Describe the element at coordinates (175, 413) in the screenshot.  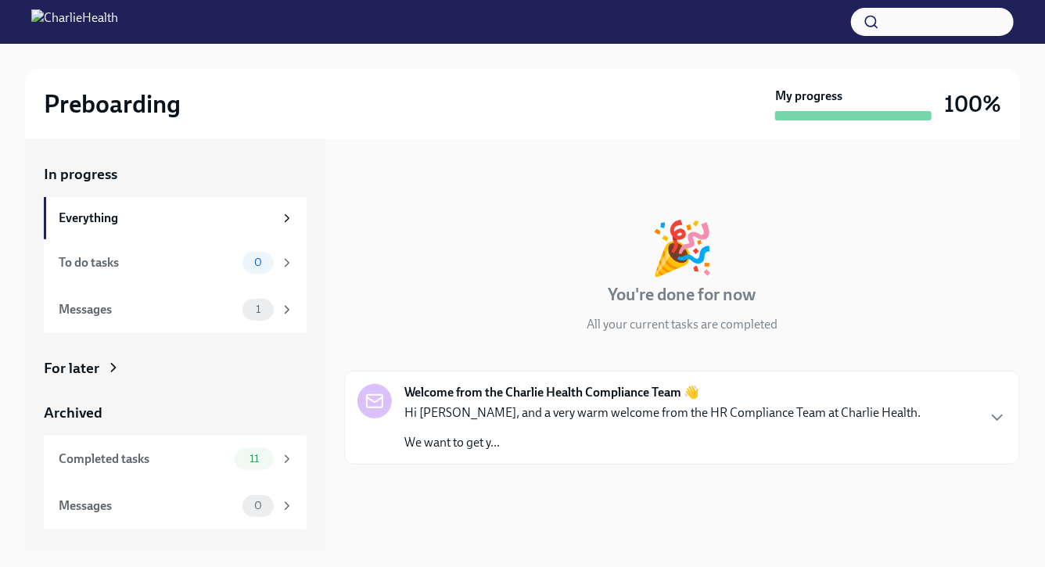
I see `div: Archived` at that location.